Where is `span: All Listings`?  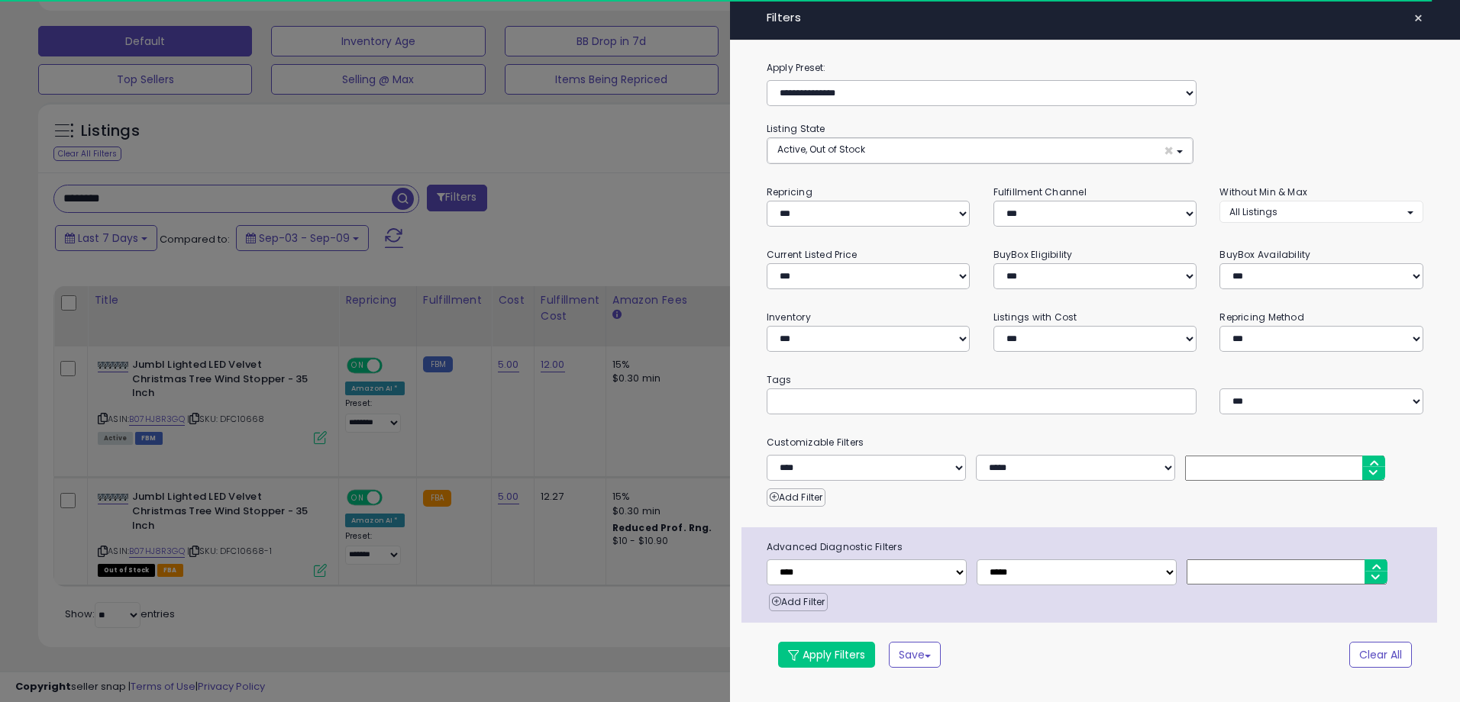 span: All Listings is located at coordinates (1253, 211).